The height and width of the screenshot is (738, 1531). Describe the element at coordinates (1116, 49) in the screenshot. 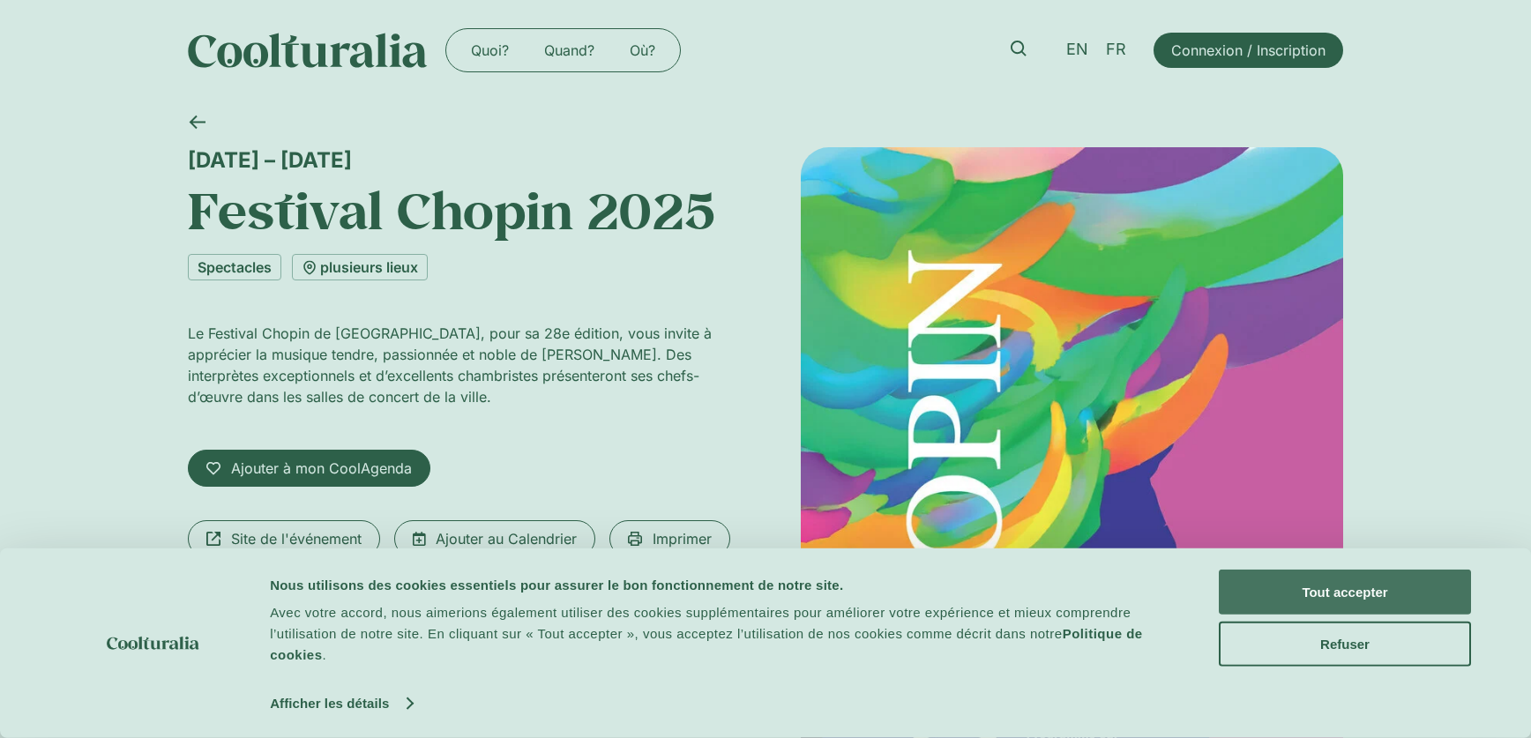

I see `a: FR` at that location.